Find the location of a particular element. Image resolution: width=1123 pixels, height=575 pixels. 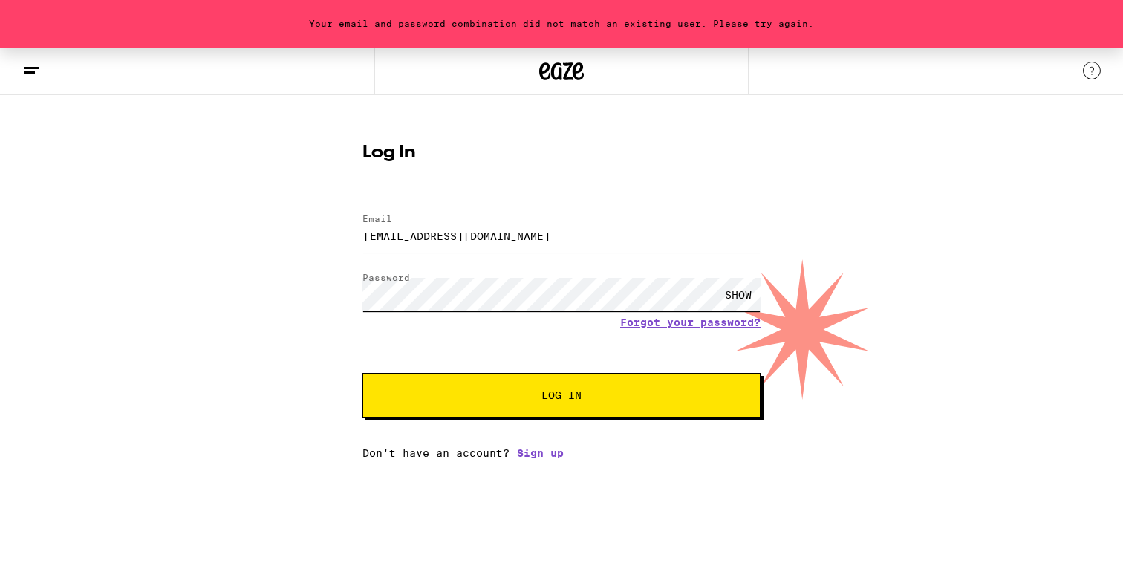

a: Sign up is located at coordinates (540, 453).